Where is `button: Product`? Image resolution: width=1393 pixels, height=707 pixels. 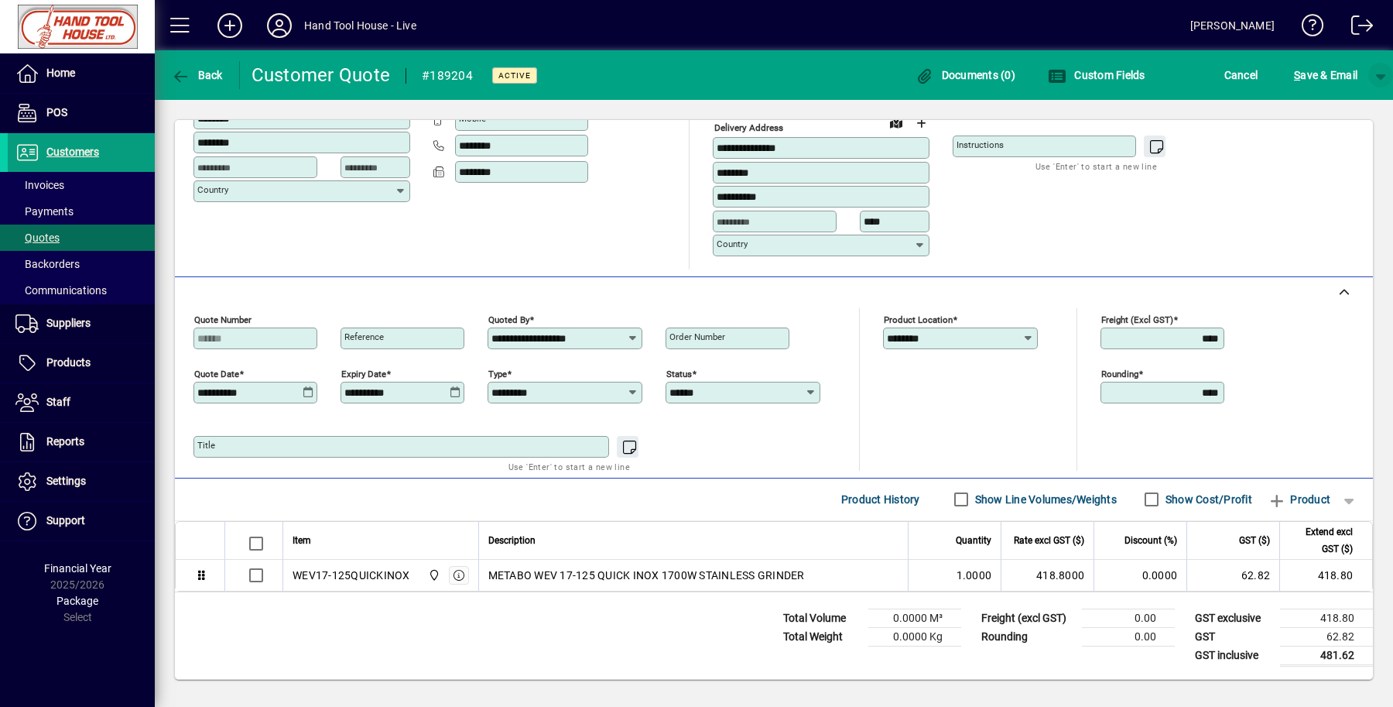 button: Product is located at coordinates (1299, 499).